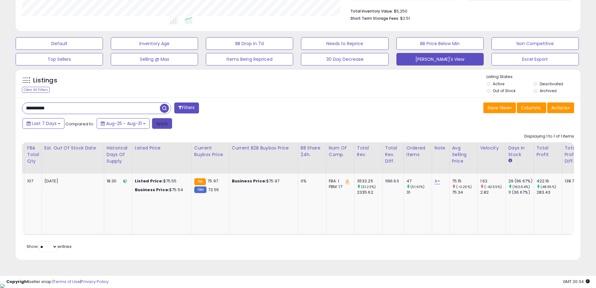 This screenshot has width=596, height=288. Describe the element at coordinates (520, 151) in the screenshot. I see `div: Days In Stock` at that location.